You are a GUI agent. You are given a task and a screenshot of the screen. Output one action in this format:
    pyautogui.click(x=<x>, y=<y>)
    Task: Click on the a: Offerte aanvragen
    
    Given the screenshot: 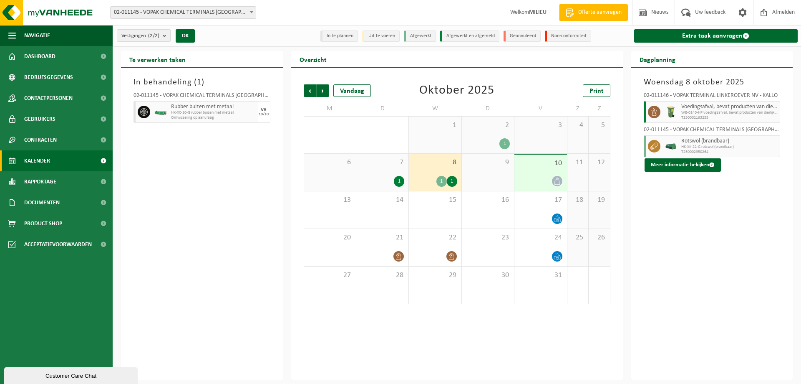 What is the action you would take?
    pyautogui.click(x=594, y=13)
    